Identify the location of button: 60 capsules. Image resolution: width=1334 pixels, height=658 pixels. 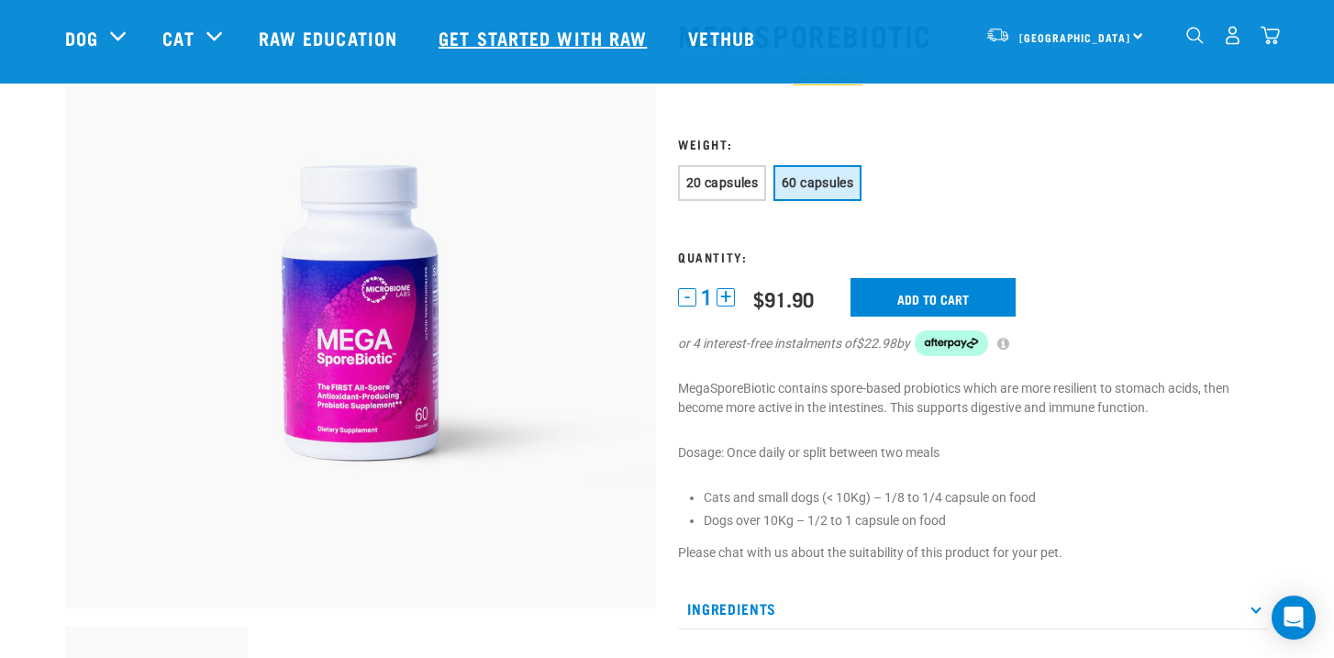
(817, 183).